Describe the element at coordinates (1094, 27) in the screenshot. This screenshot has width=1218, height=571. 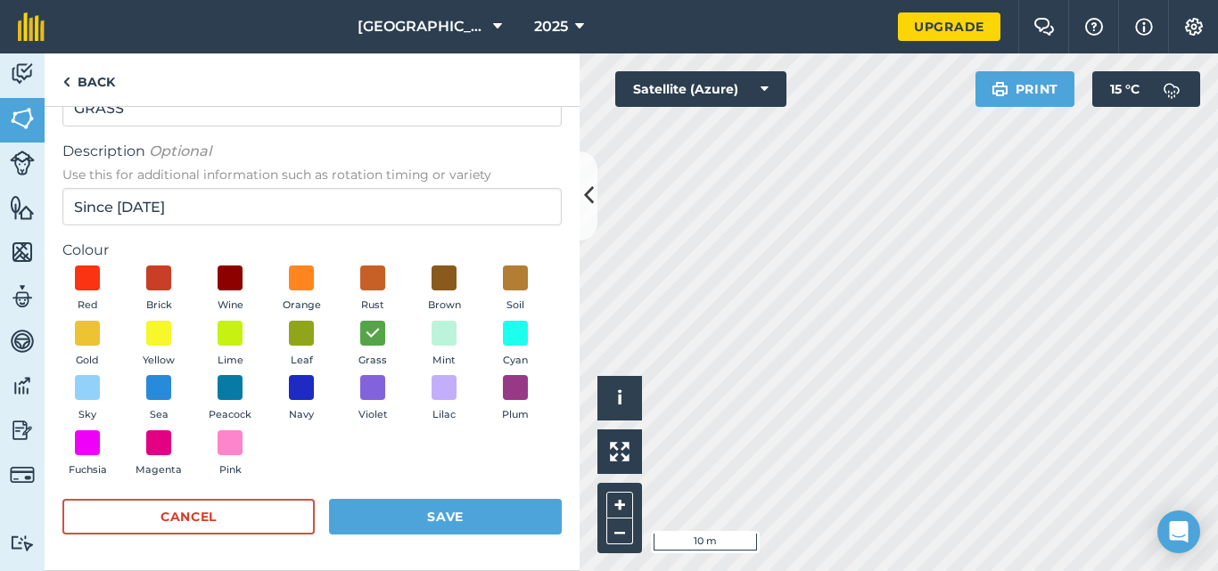
I see `img: A question mark icon` at that location.